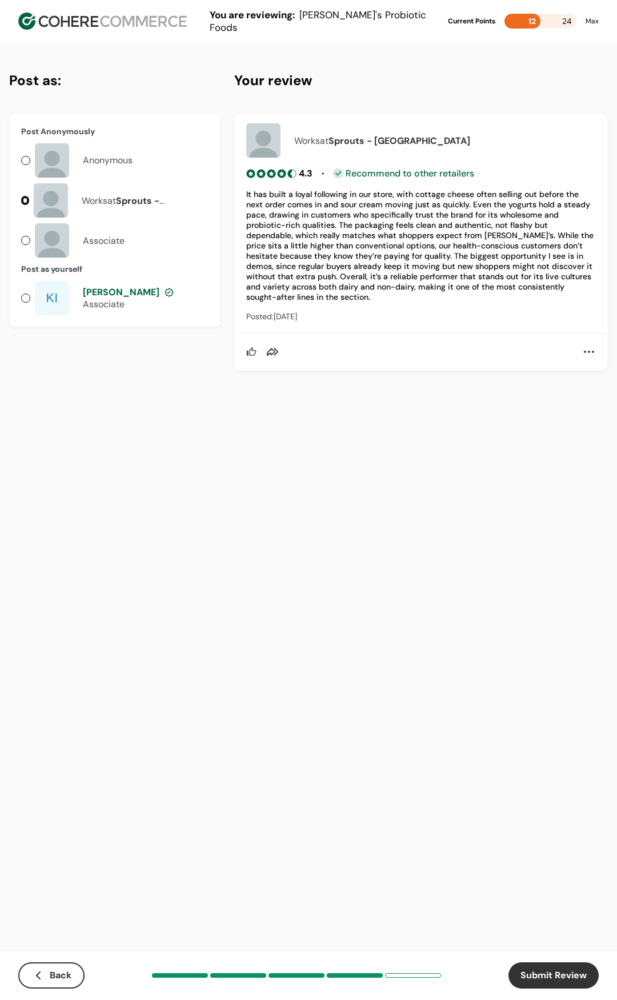 Image resolution: width=617 pixels, height=1000 pixels. I want to click on button: Back, so click(51, 976).